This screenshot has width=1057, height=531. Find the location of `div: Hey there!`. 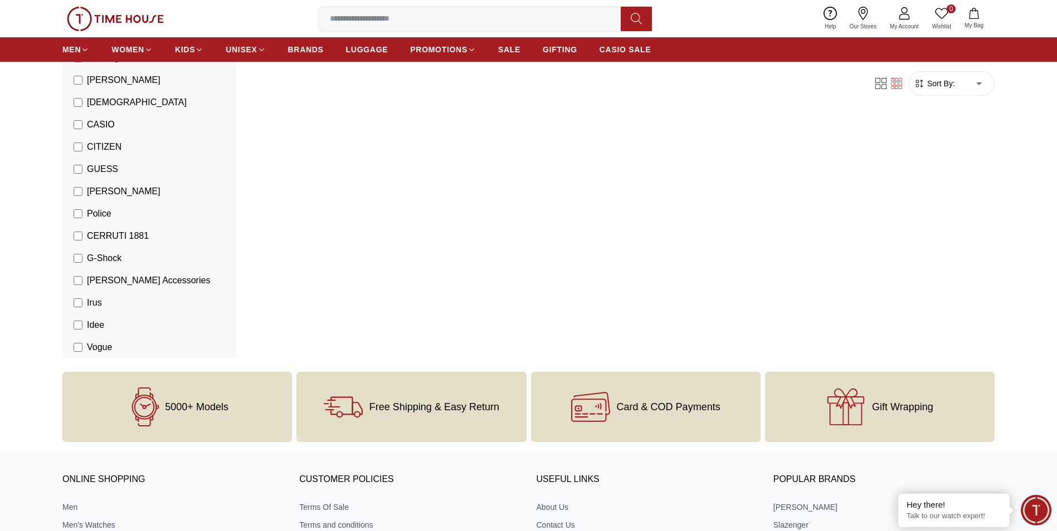

div: Hey there! is located at coordinates (954, 505).